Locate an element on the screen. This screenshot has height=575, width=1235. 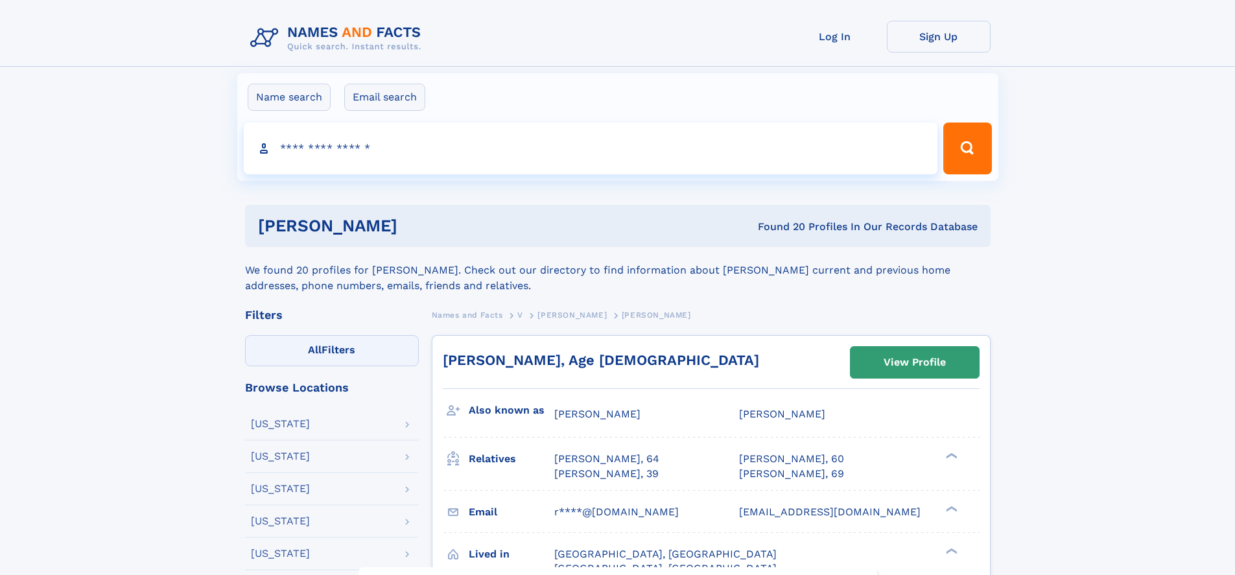
h3: Lived in is located at coordinates (512, 554).